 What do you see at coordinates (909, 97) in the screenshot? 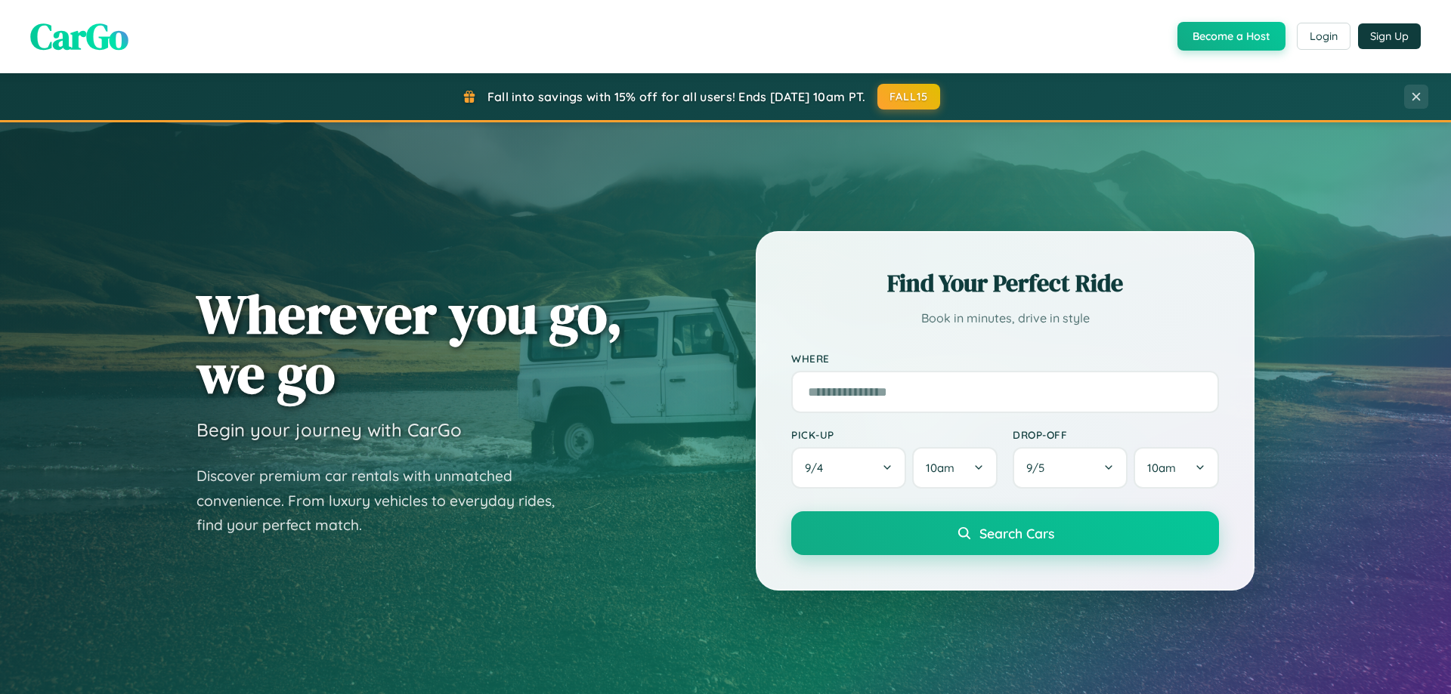
I see `button: FALL15` at bounding box center [909, 97].